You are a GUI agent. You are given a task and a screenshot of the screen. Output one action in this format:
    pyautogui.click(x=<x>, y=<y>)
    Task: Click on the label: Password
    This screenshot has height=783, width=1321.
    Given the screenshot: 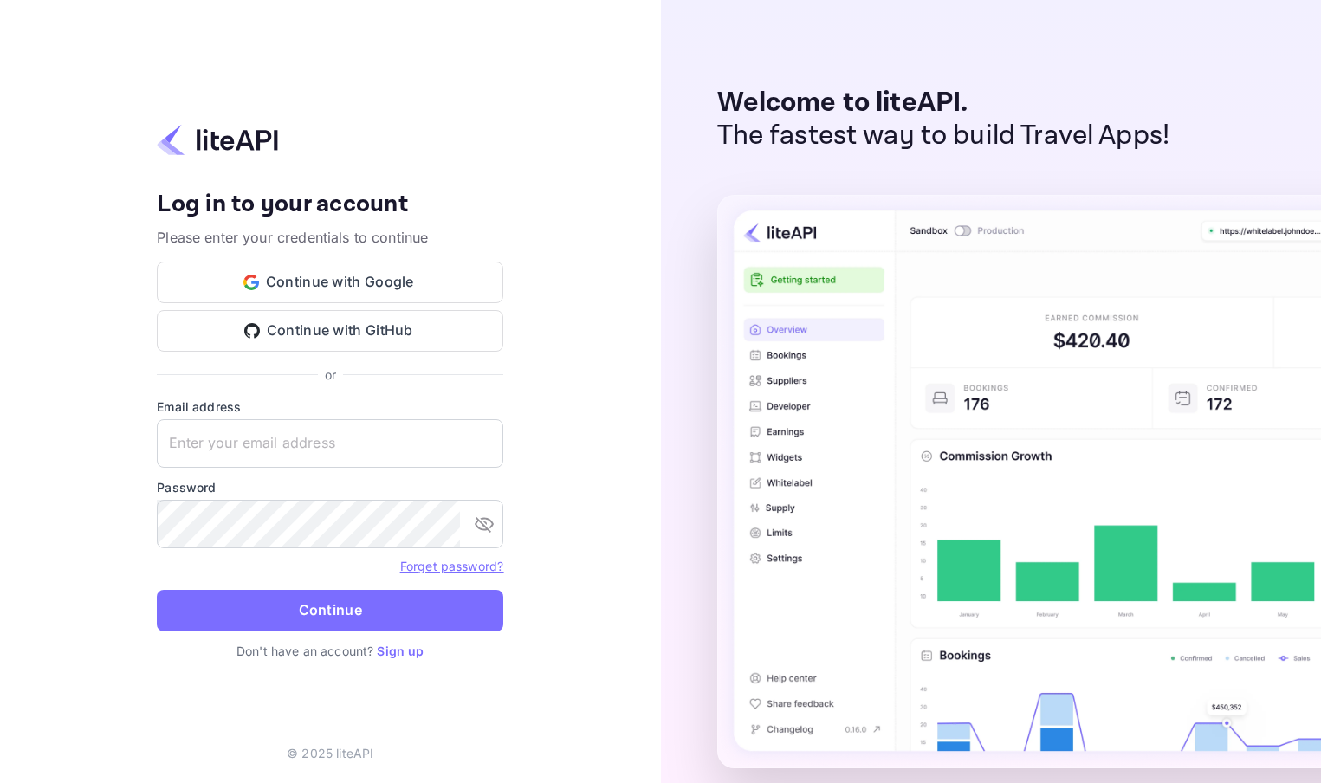 What is the action you would take?
    pyautogui.click(x=330, y=487)
    